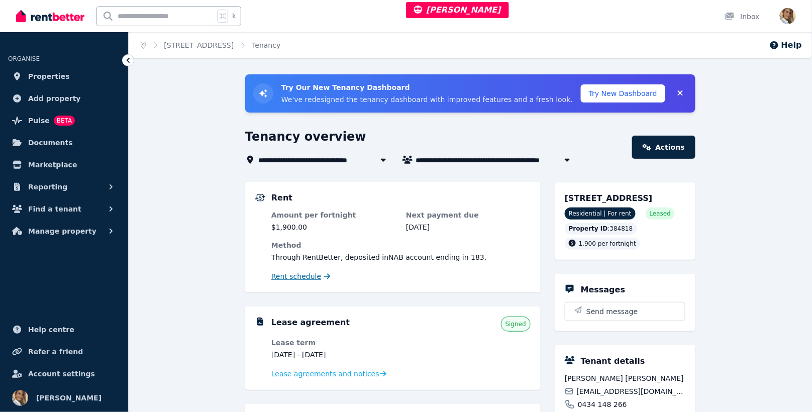  I want to click on span: Documents, so click(50, 143).